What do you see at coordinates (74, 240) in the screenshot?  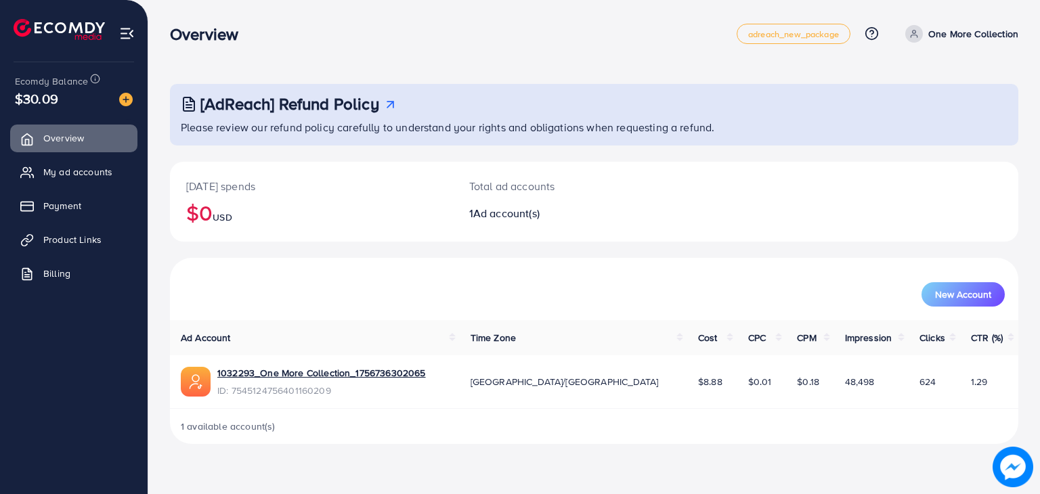 I see `a: Product Links` at bounding box center [74, 240].